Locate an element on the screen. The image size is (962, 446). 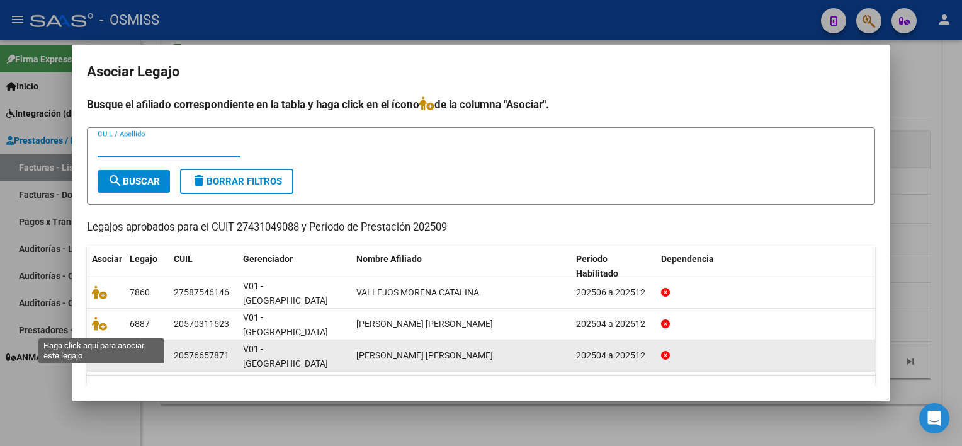
div: 3 registros is located at coordinates (481, 392).